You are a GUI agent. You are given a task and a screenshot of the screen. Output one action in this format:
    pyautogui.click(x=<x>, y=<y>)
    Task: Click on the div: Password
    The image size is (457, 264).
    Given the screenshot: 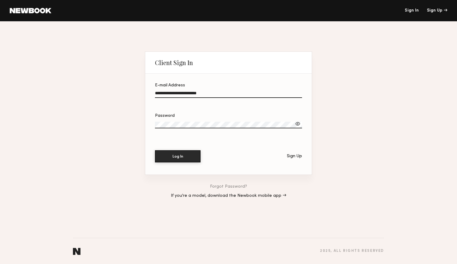 What is the action you would take?
    pyautogui.click(x=228, y=116)
    